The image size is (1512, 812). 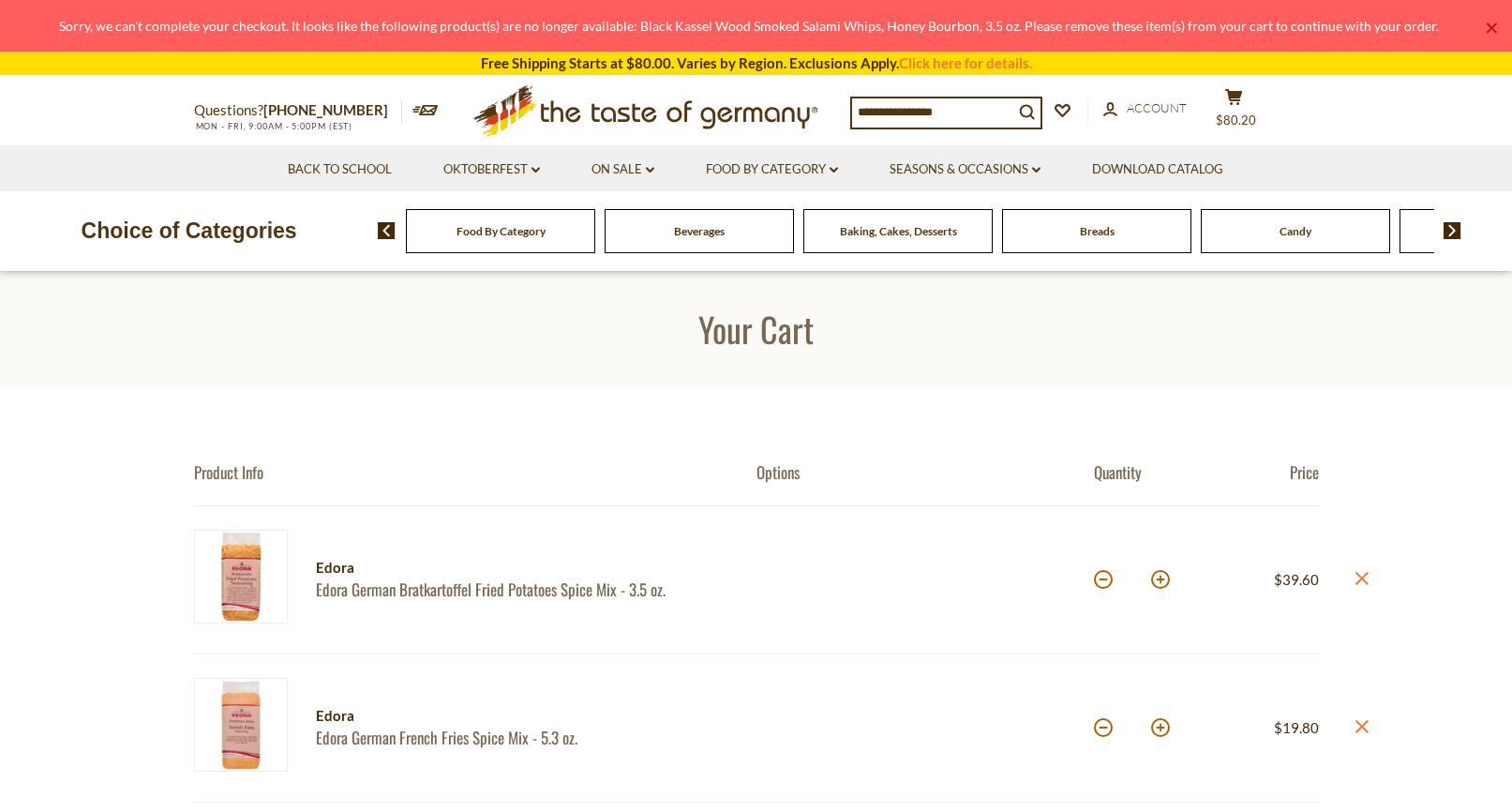 What do you see at coordinates (622, 170) in the screenshot?
I see `a: On Sale` at bounding box center [622, 170].